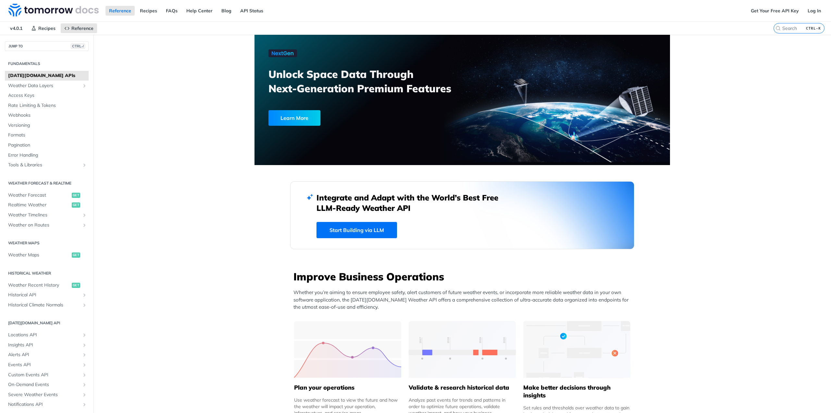 This screenshot has width=831, height=413. I want to click on a: Tools & LibrariesShow subpages for Tools & Libraries, so click(47, 165).